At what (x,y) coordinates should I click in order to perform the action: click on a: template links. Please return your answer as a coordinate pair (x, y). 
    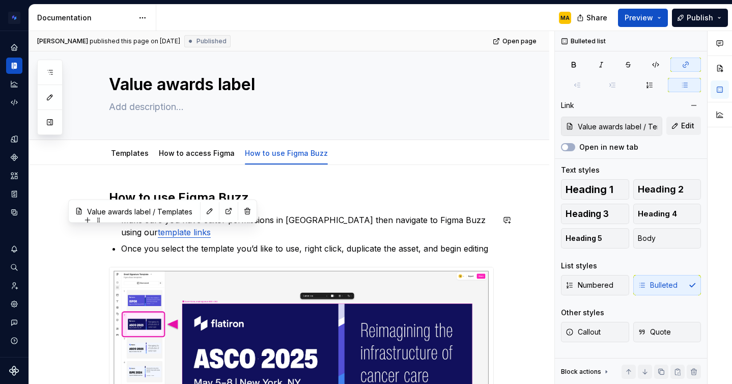
    Looking at the image, I should click on (184, 232).